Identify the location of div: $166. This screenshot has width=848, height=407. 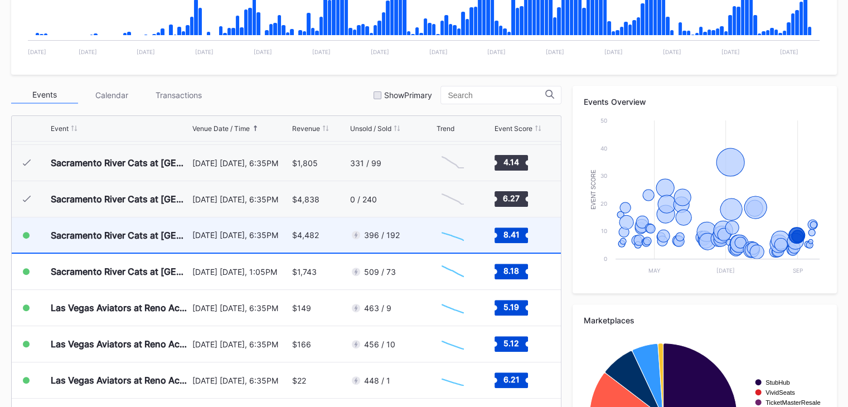
(301, 344).